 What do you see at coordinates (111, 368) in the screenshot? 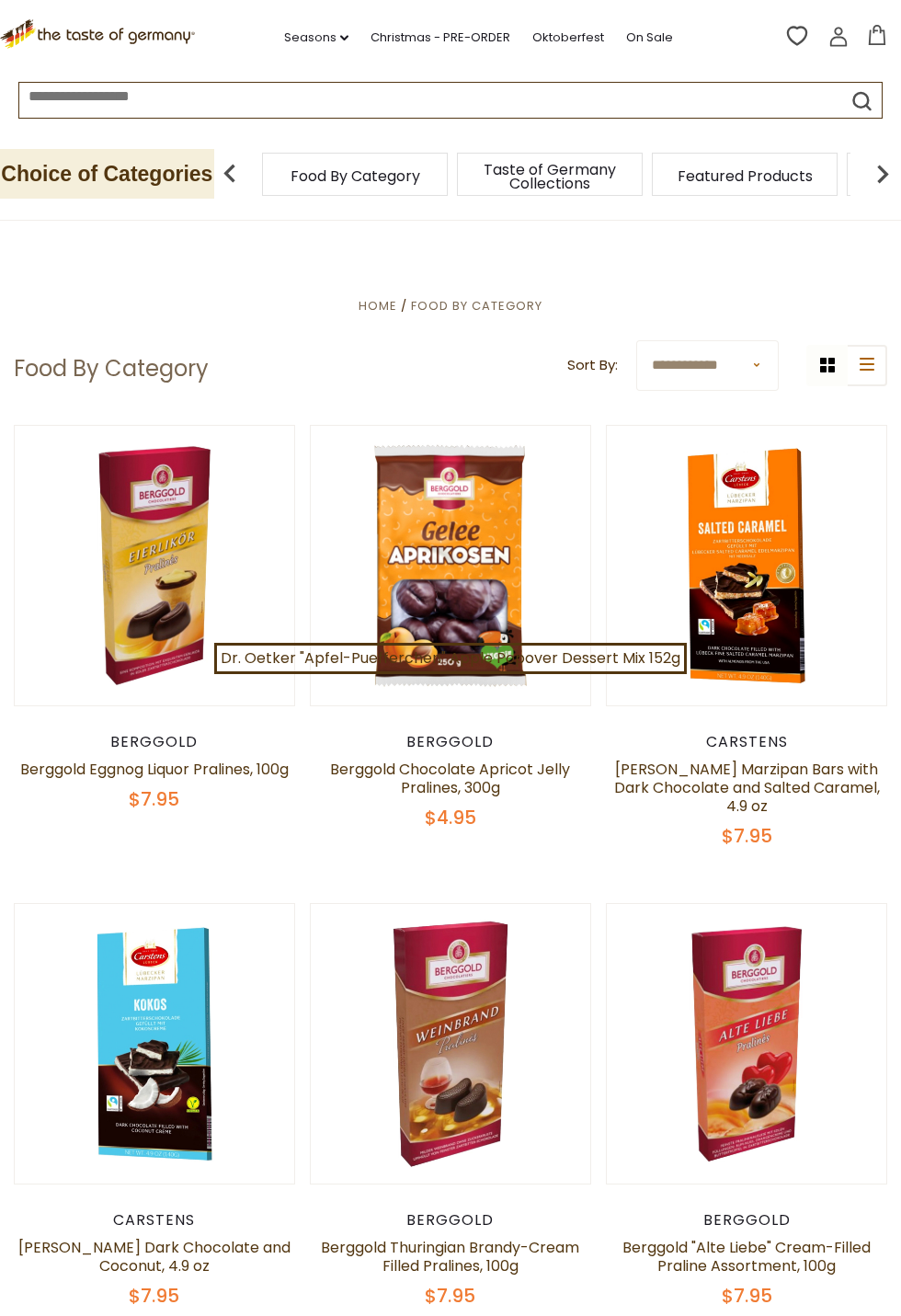
I see `h1: Food By Category` at bounding box center [111, 368].